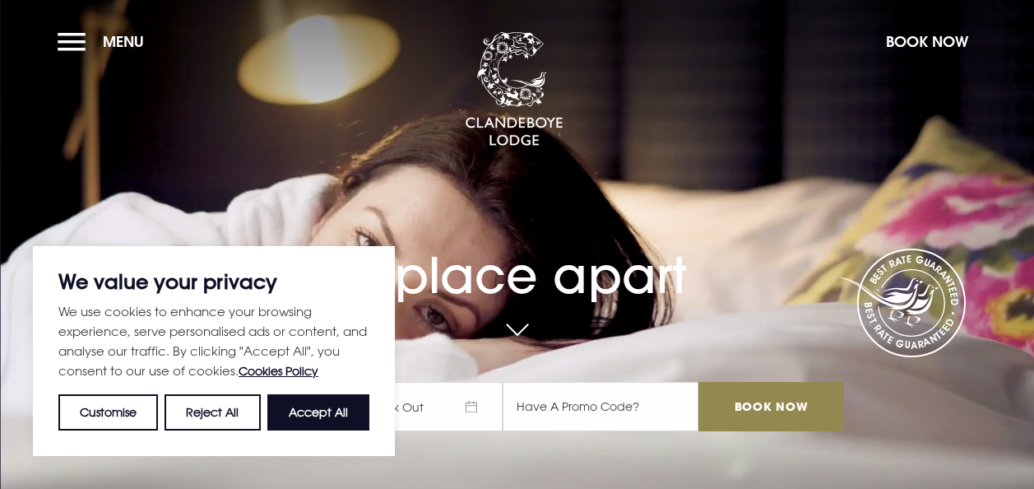  What do you see at coordinates (517, 260) in the screenshot?
I see `h1: A place apart` at bounding box center [517, 260].